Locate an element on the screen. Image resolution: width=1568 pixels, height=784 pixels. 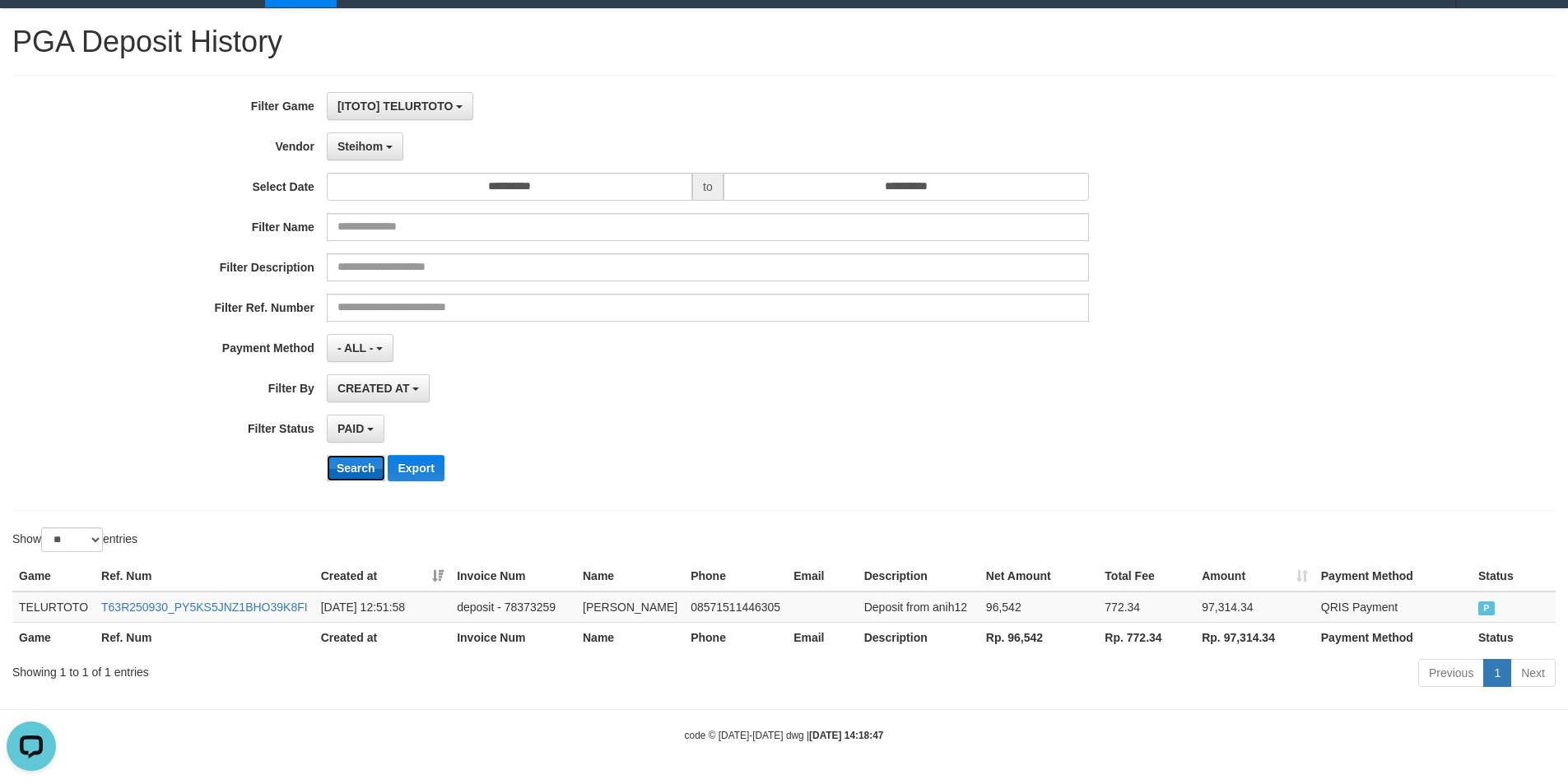
button: CREATED AT is located at coordinates (379, 388).